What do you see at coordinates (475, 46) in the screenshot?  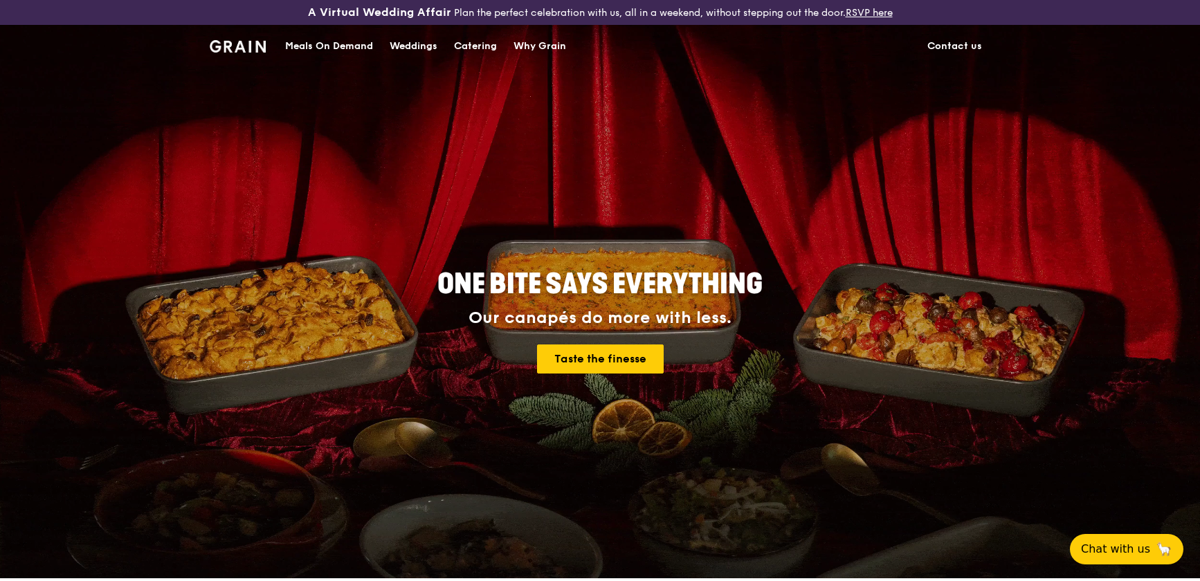 I see `div: Catering` at bounding box center [475, 46].